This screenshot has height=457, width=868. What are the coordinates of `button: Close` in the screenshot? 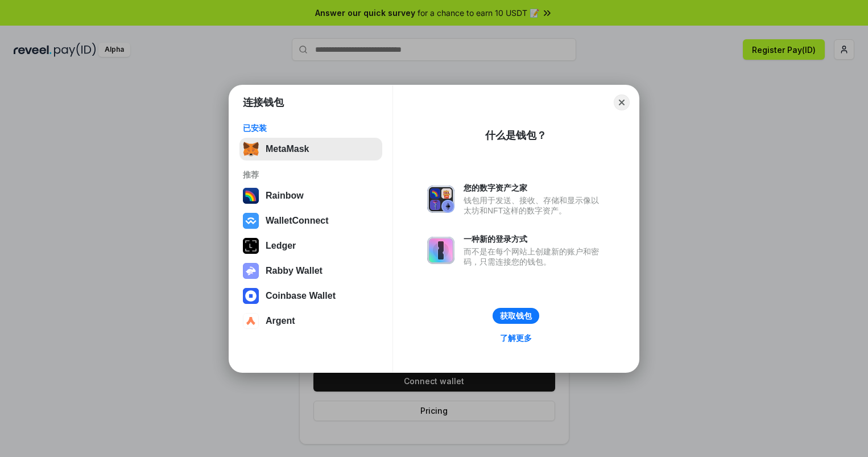 It's located at (621, 102).